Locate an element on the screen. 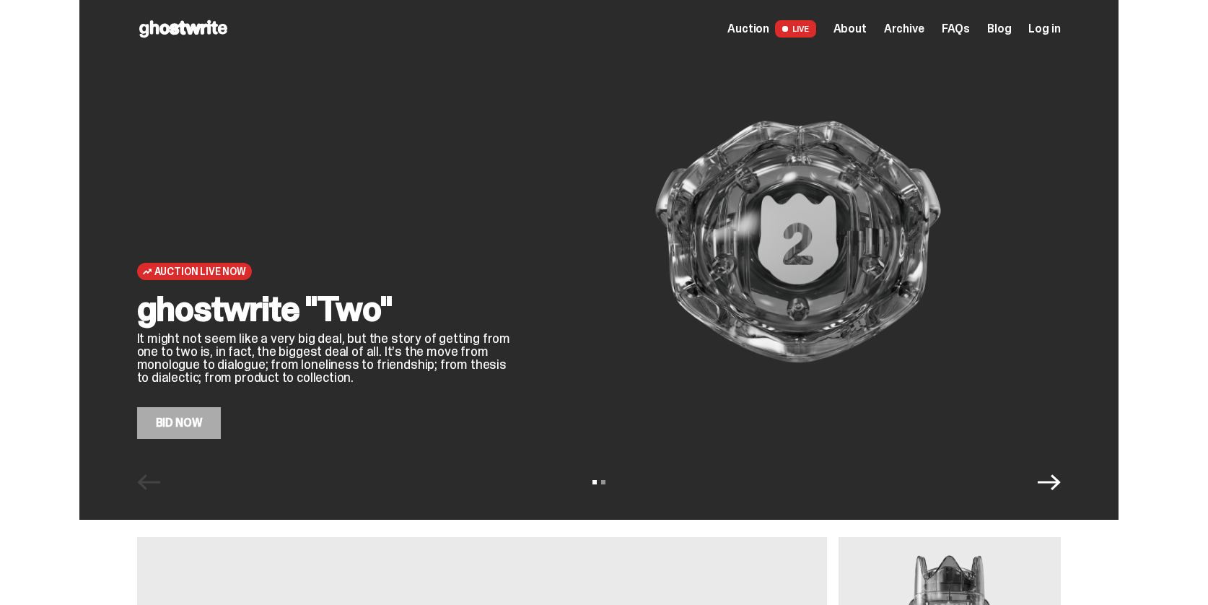 The image size is (1208, 605). a: About is located at coordinates (850, 29).